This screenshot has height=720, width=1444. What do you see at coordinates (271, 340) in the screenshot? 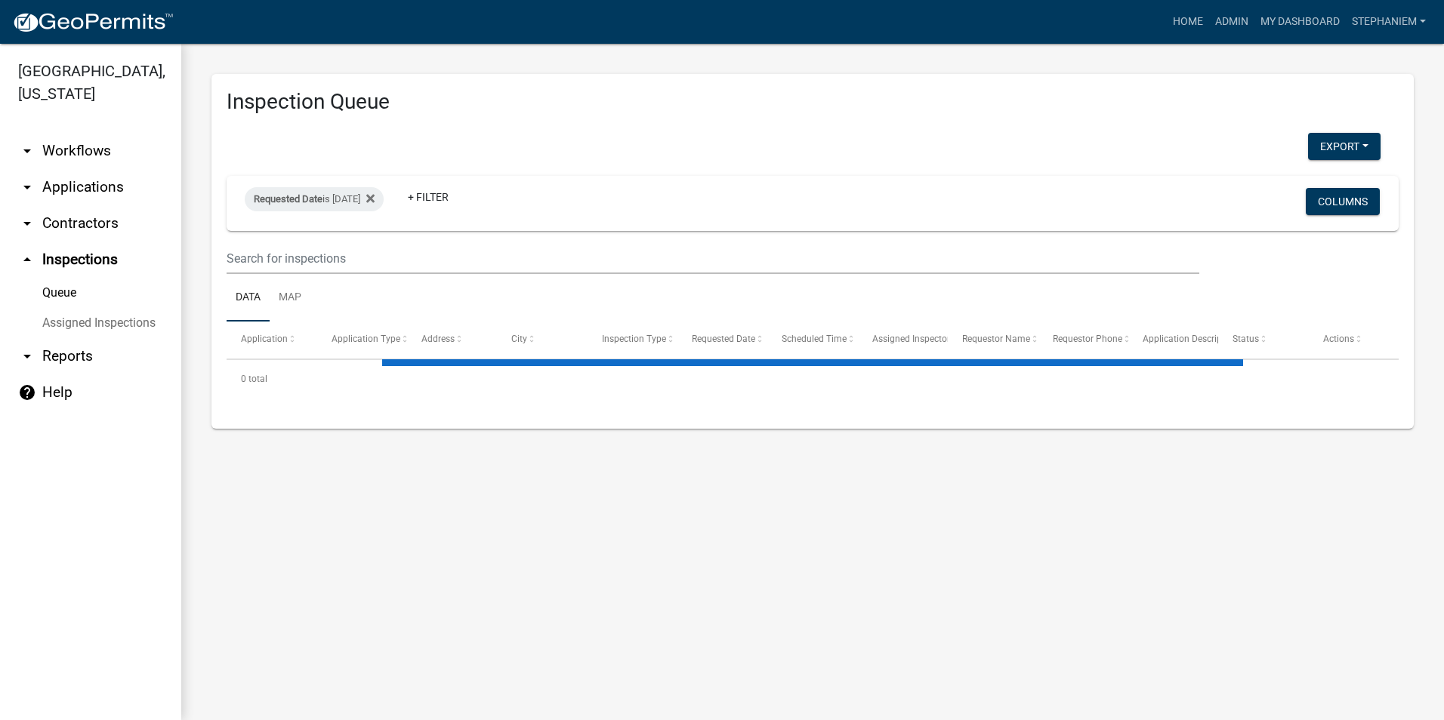
I see `datatable-header-cell: Application` at bounding box center [271, 340].